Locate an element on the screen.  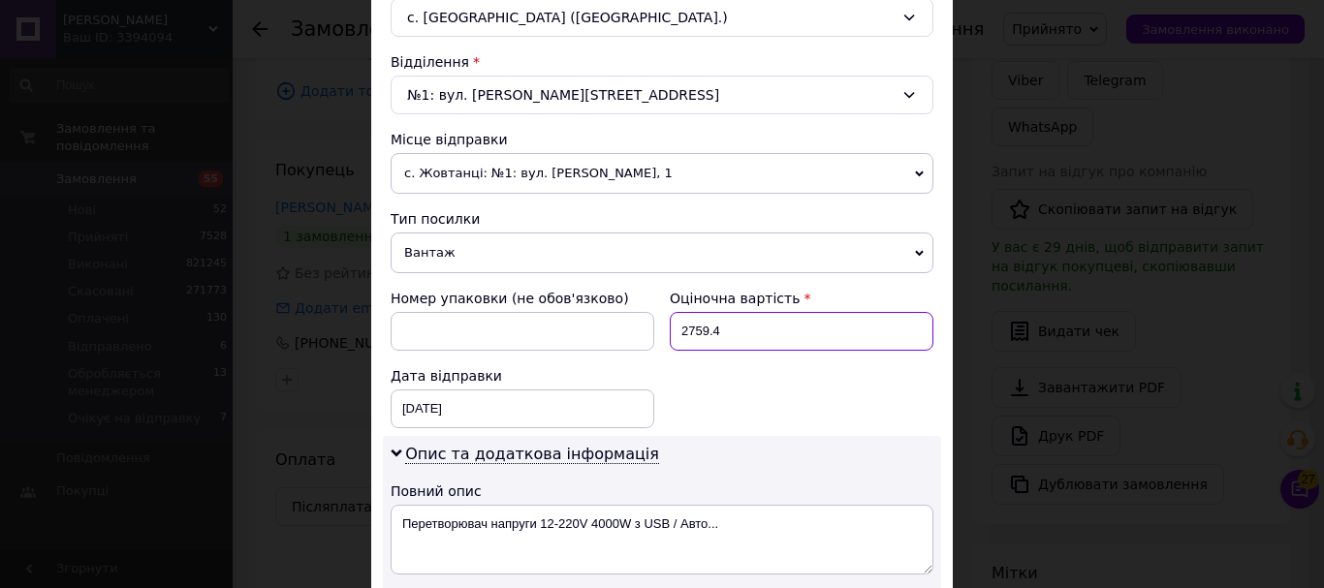
span: Місце відправки is located at coordinates (449, 140).